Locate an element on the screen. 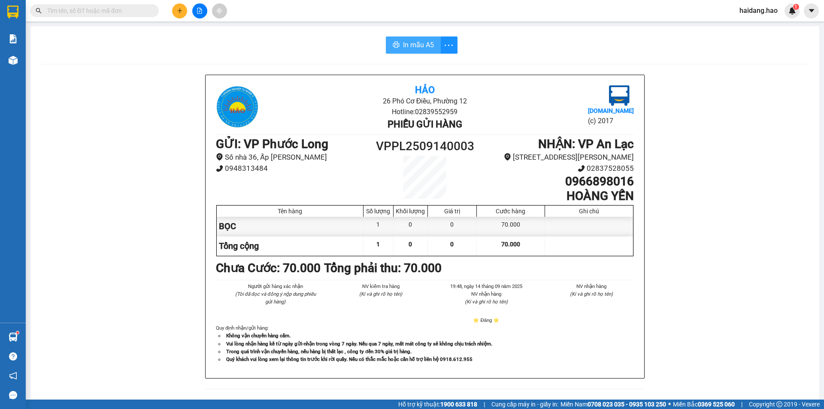 The height and width of the screenshot is (409, 824). div: Tên hàng is located at coordinates (290, 211).